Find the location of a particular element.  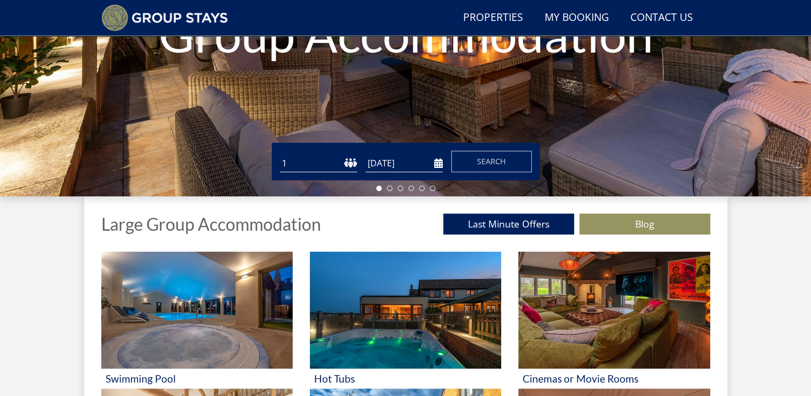

a: Properties is located at coordinates (493, 18).